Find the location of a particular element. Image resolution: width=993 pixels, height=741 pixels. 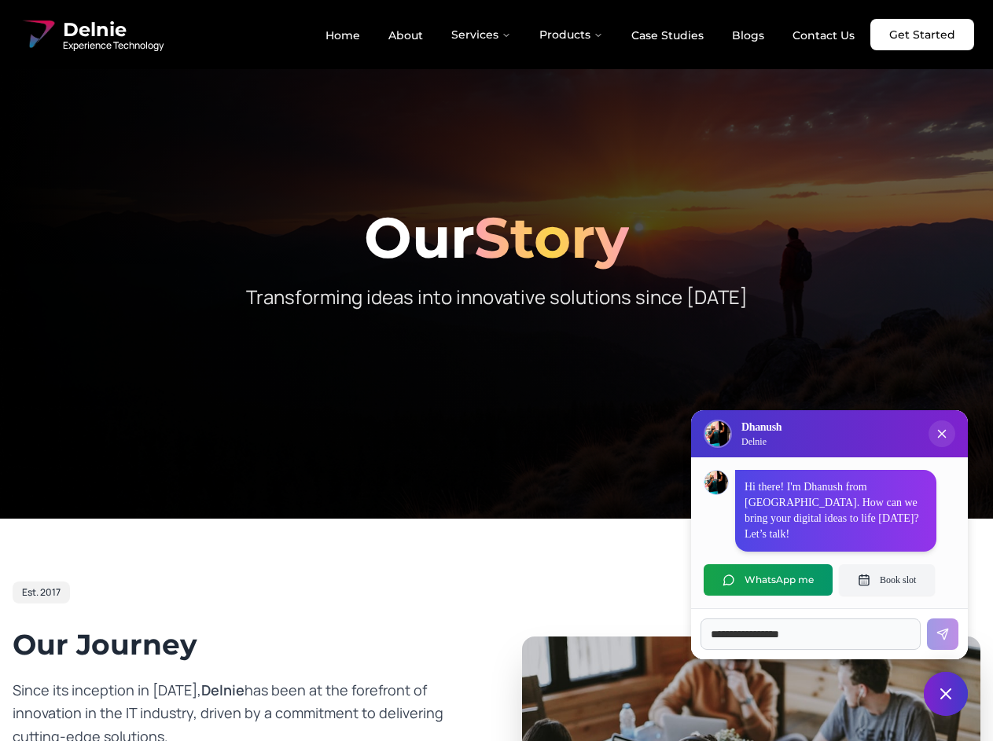

div: Delnie Logo Full is located at coordinates (91, 35).